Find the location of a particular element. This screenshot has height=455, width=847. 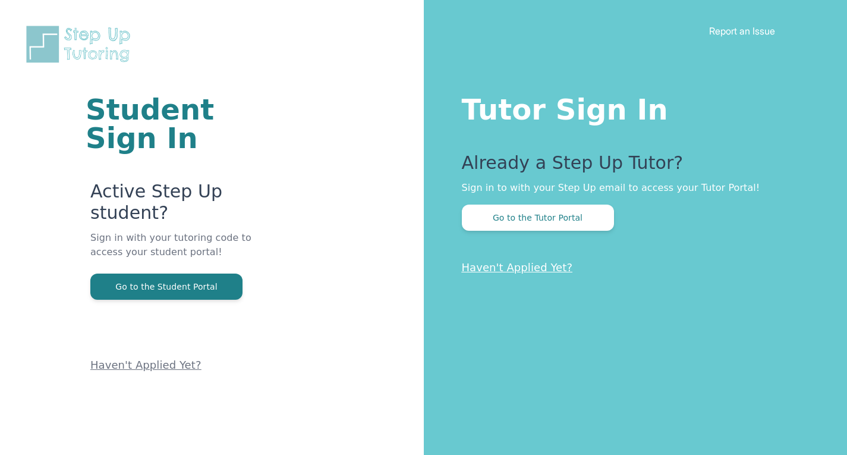

a: Go to the Student Portal is located at coordinates (166, 286).